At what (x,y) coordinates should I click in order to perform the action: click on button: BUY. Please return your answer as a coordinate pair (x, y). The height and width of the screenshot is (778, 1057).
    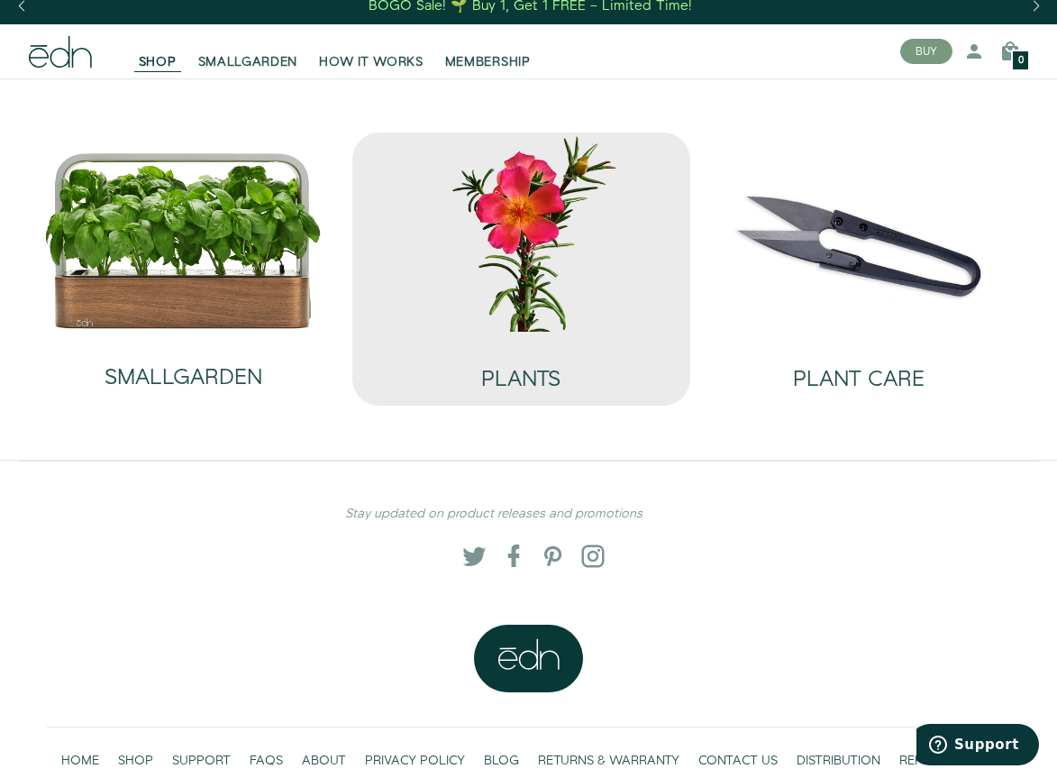
    Looking at the image, I should click on (927, 51).